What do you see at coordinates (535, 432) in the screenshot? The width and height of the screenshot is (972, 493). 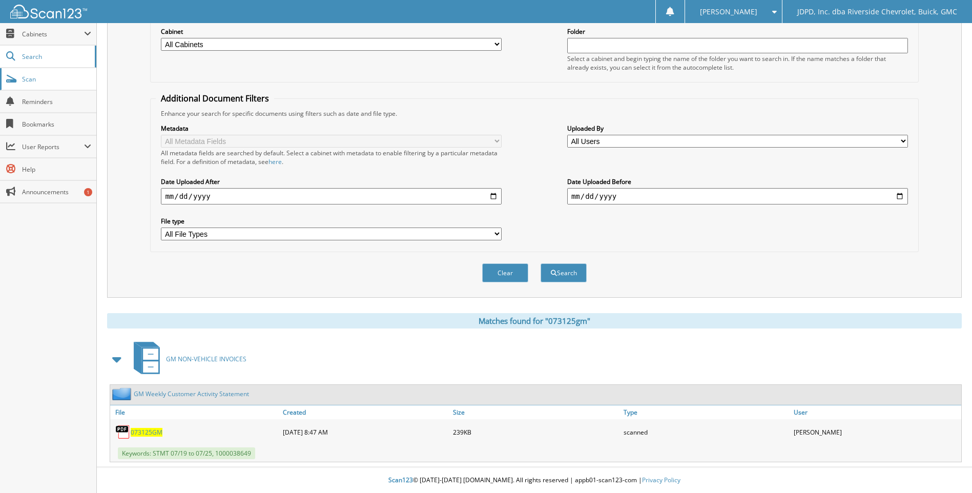 I see `div: 239KB` at bounding box center [535, 432].